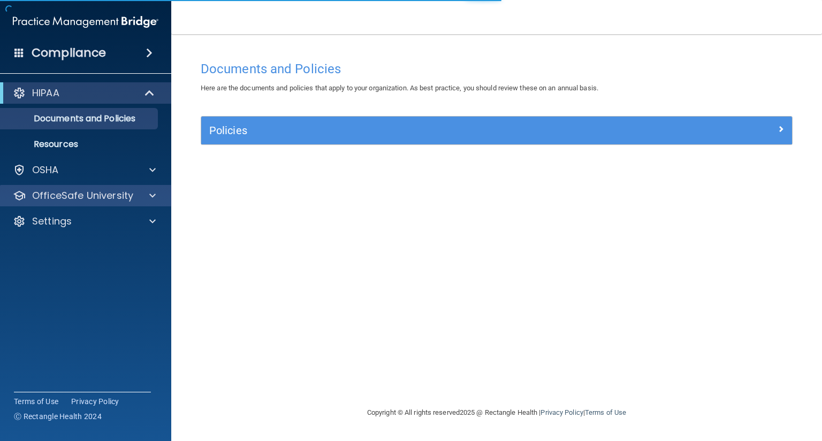  Describe the element at coordinates (423, 131) in the screenshot. I see `h5: Policies` at that location.